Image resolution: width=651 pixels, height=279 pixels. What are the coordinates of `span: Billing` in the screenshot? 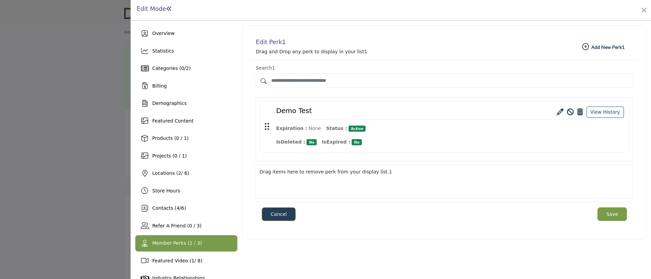 It's located at (159, 86).